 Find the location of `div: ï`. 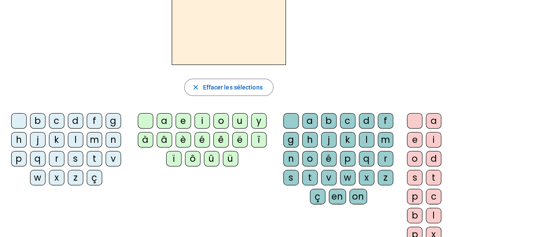

div: ï is located at coordinates (174, 159).